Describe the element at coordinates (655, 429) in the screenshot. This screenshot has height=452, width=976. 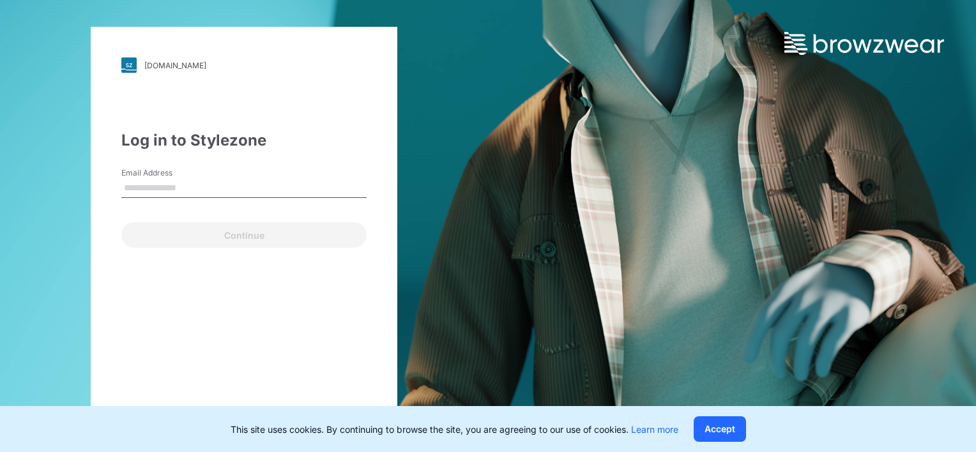
I see `a: Learn more` at that location.